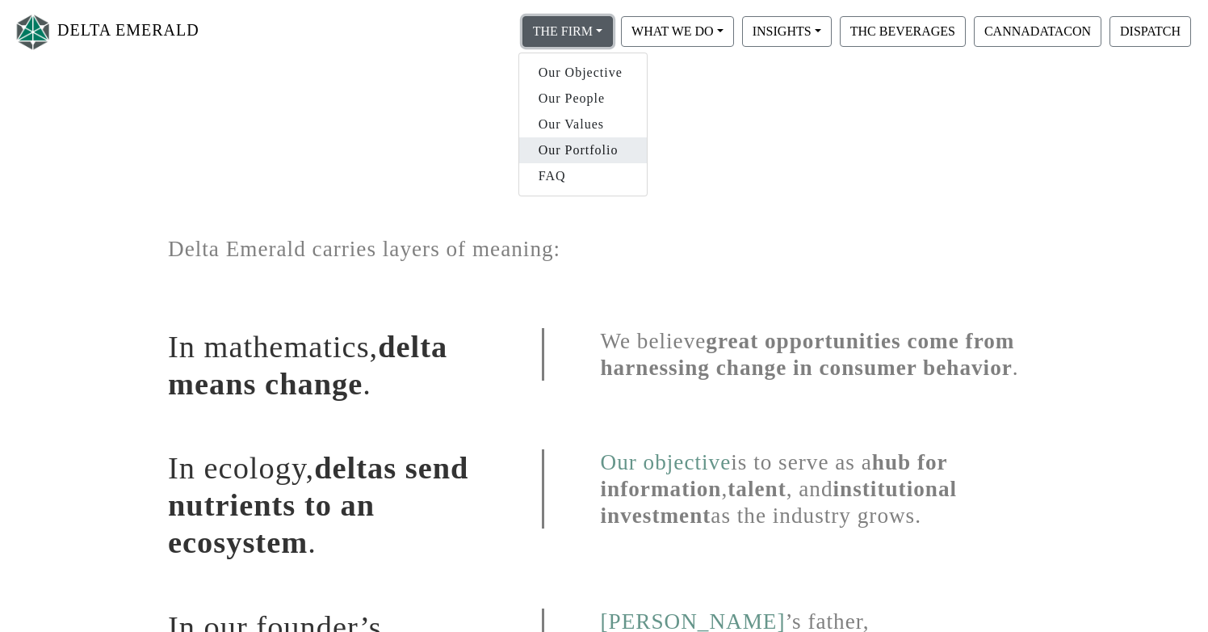 The width and height of the screenshot is (1208, 632). What do you see at coordinates (1038, 31) in the screenshot?
I see `button: CANNADATACON` at bounding box center [1038, 31].